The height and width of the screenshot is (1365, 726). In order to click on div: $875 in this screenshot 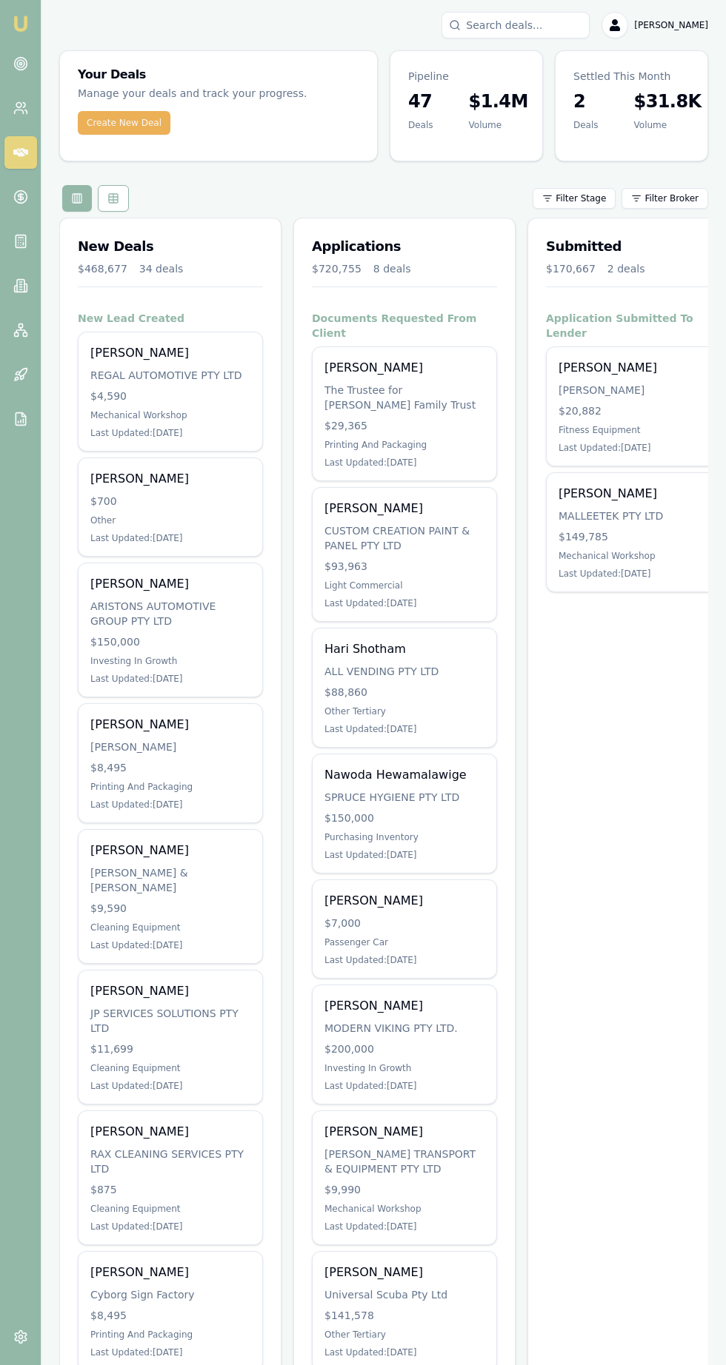, I will do `click(170, 1190)`.